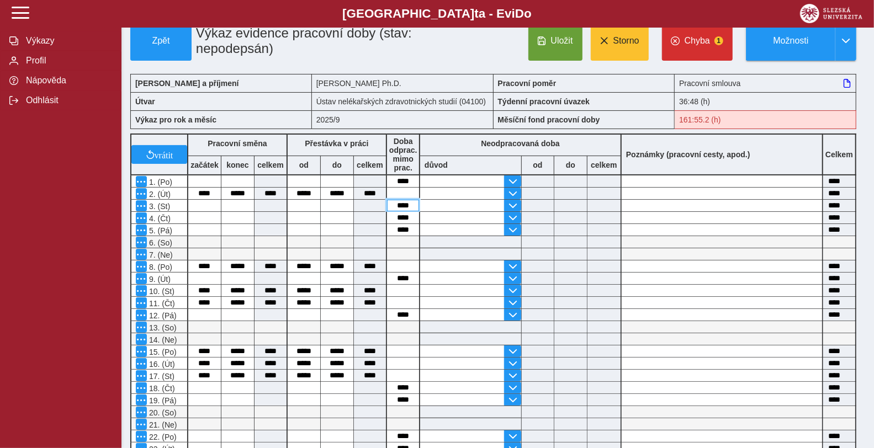  What do you see at coordinates (619, 41) in the screenshot?
I see `button: Storno` at bounding box center [619, 41].